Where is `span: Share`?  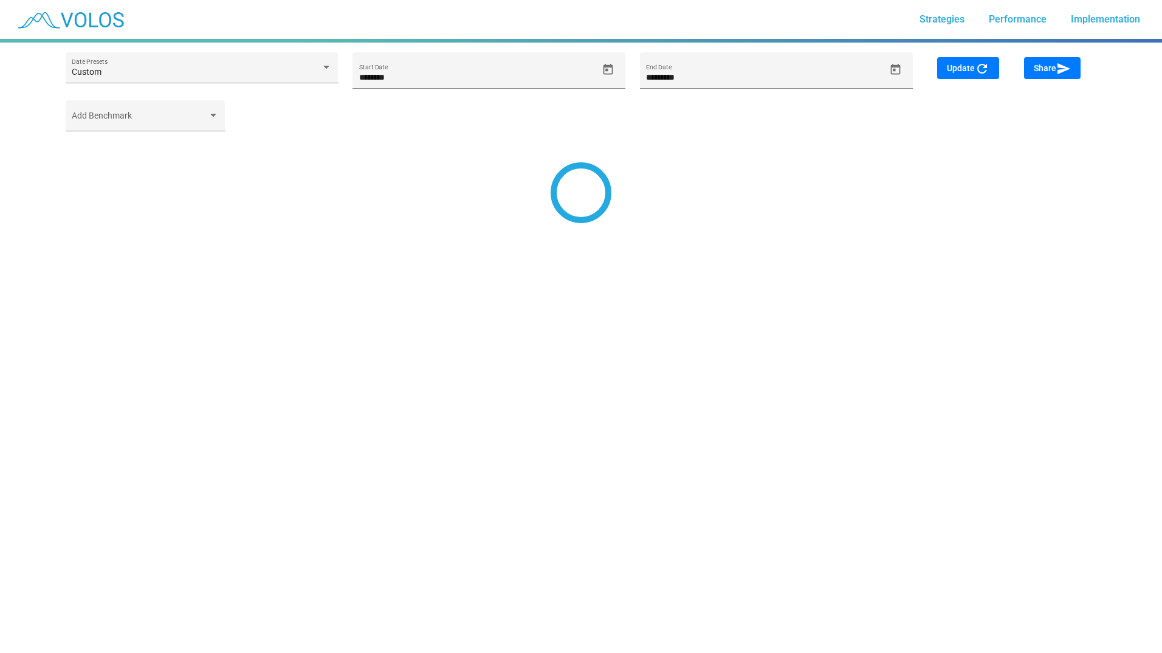
span: Share is located at coordinates (1052, 68).